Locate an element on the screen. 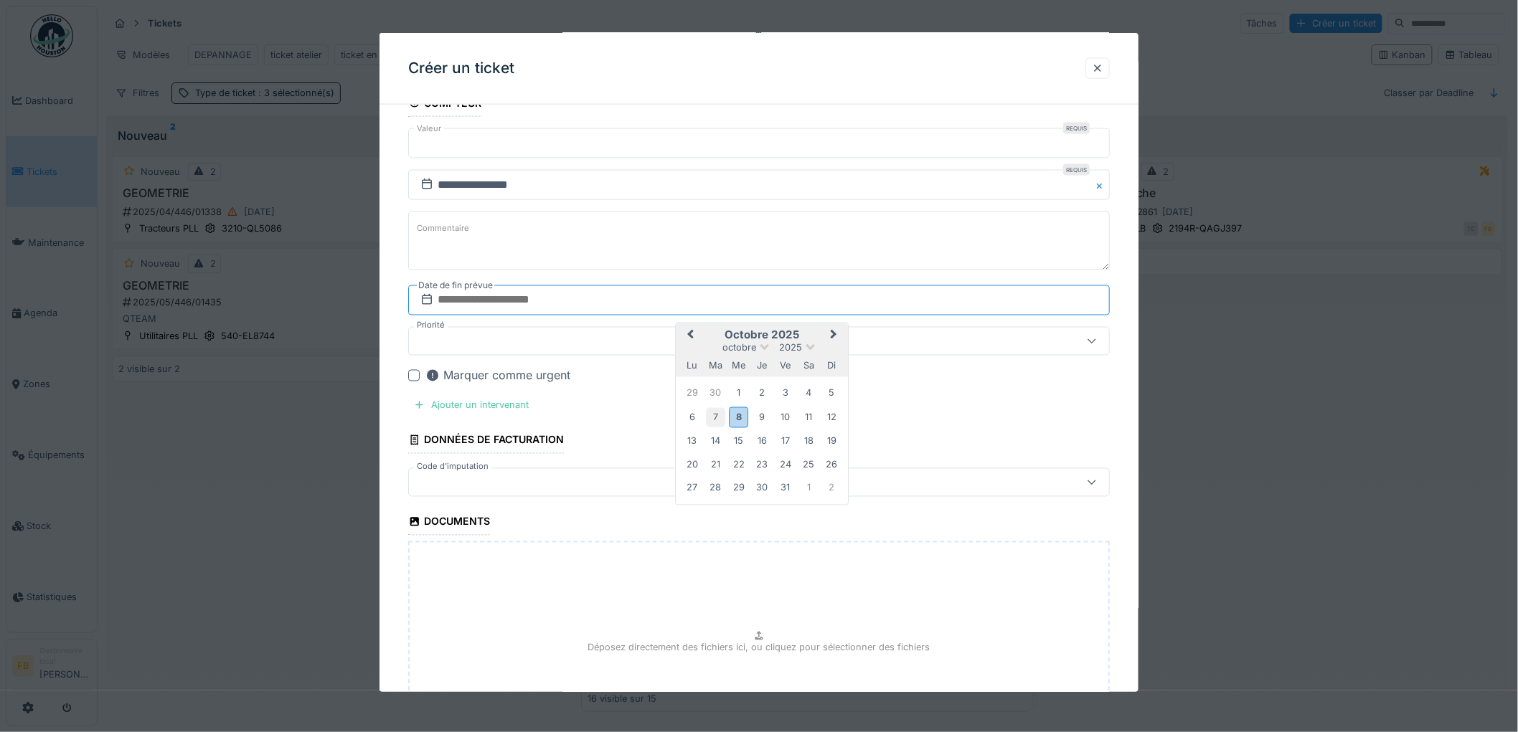 This screenshot has height=732, width=1518. div: jeudi is located at coordinates (762, 366).